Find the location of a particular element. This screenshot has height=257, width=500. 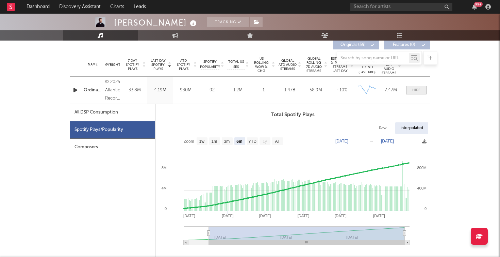

span: Features ( 0 ) is located at coordinates (404, 45).